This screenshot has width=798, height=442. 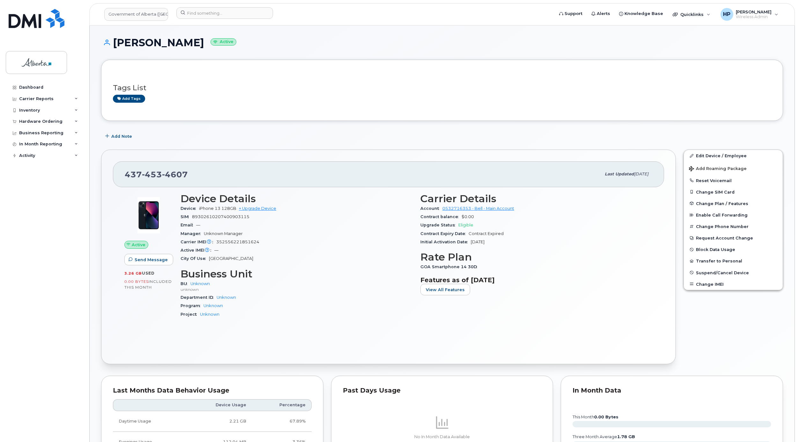 I want to click on span: Department ID, so click(x=198, y=297).